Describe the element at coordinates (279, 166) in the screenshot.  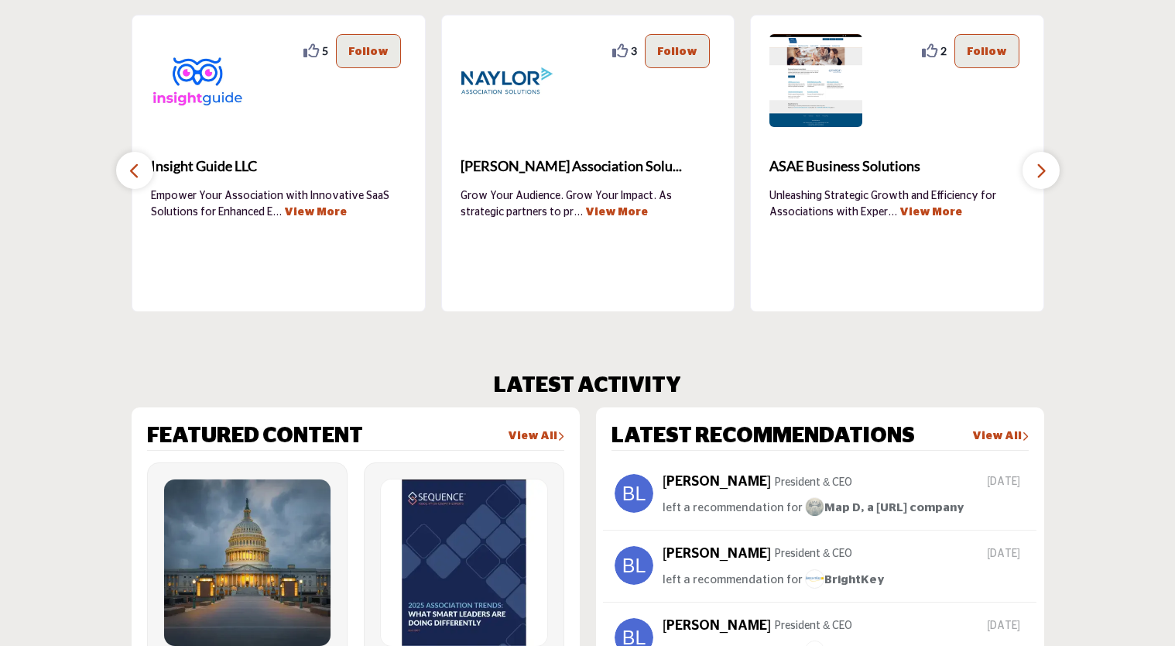
I see `a: Insight Guide LLC` at that location.